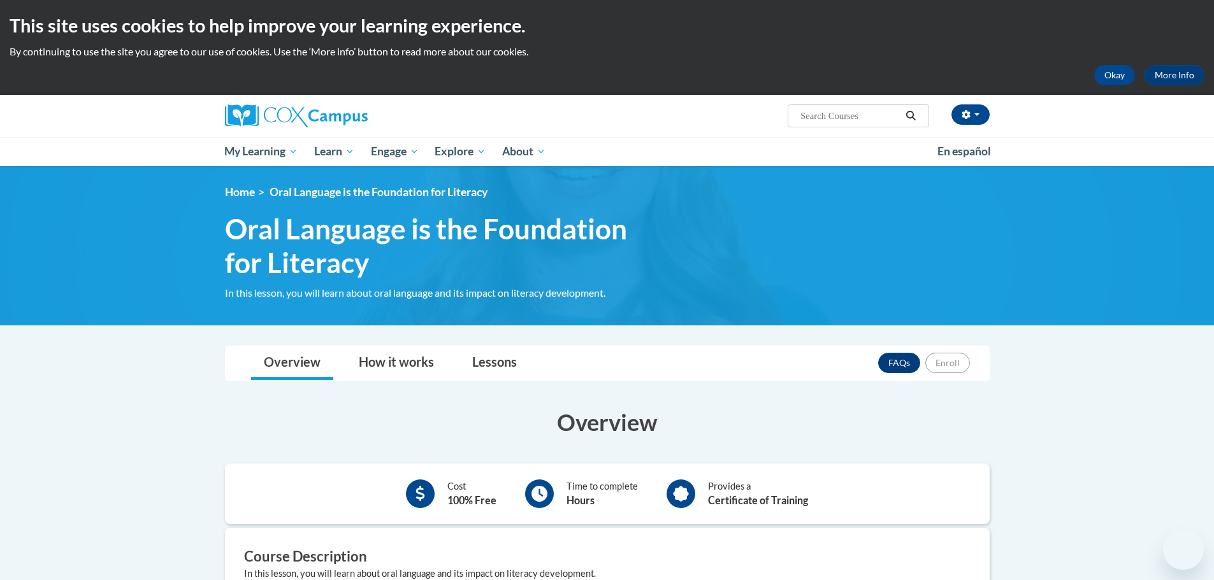 This screenshot has height=580, width=1214. I want to click on span: Learn, so click(334, 152).